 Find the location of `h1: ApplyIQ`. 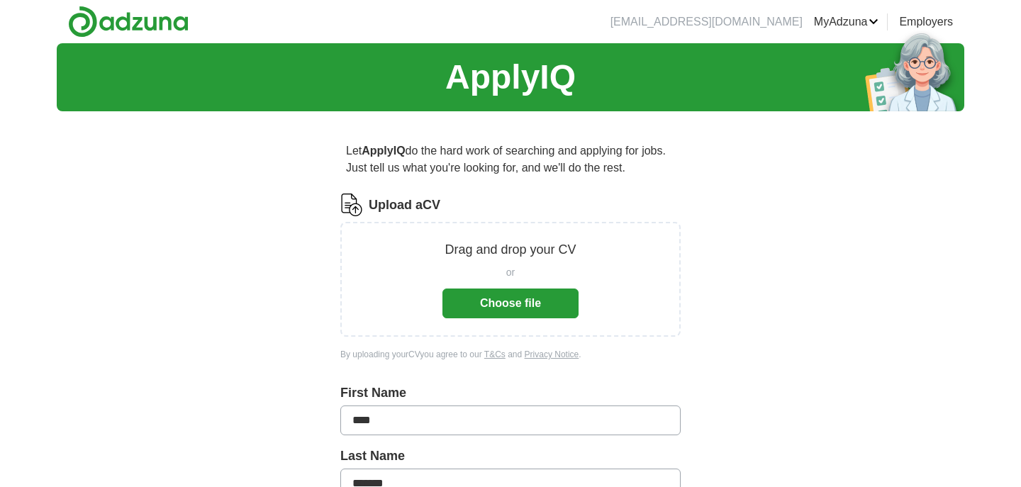

h1: ApplyIQ is located at coordinates (511, 77).